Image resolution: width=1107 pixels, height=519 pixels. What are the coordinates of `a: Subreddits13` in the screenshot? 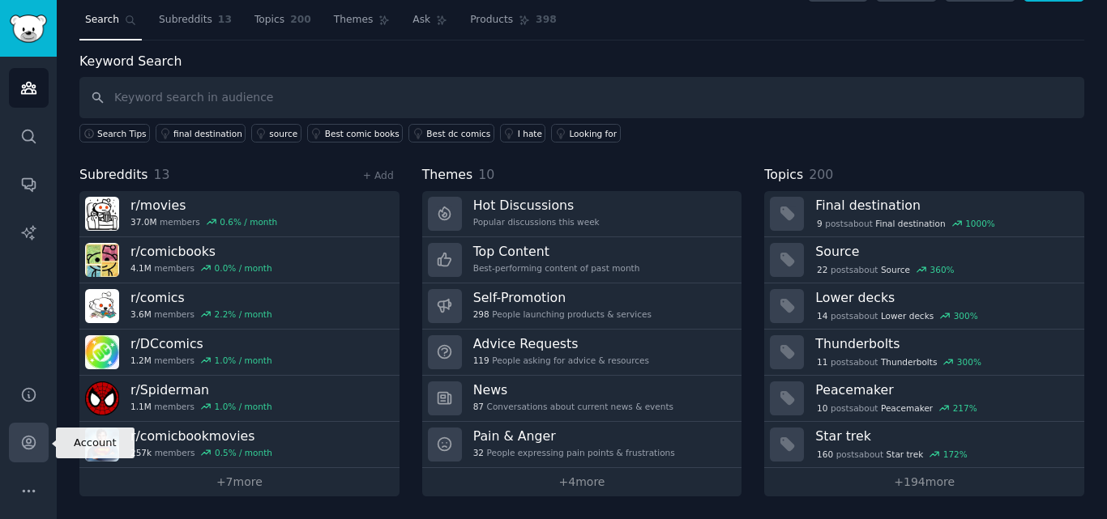 It's located at (195, 24).